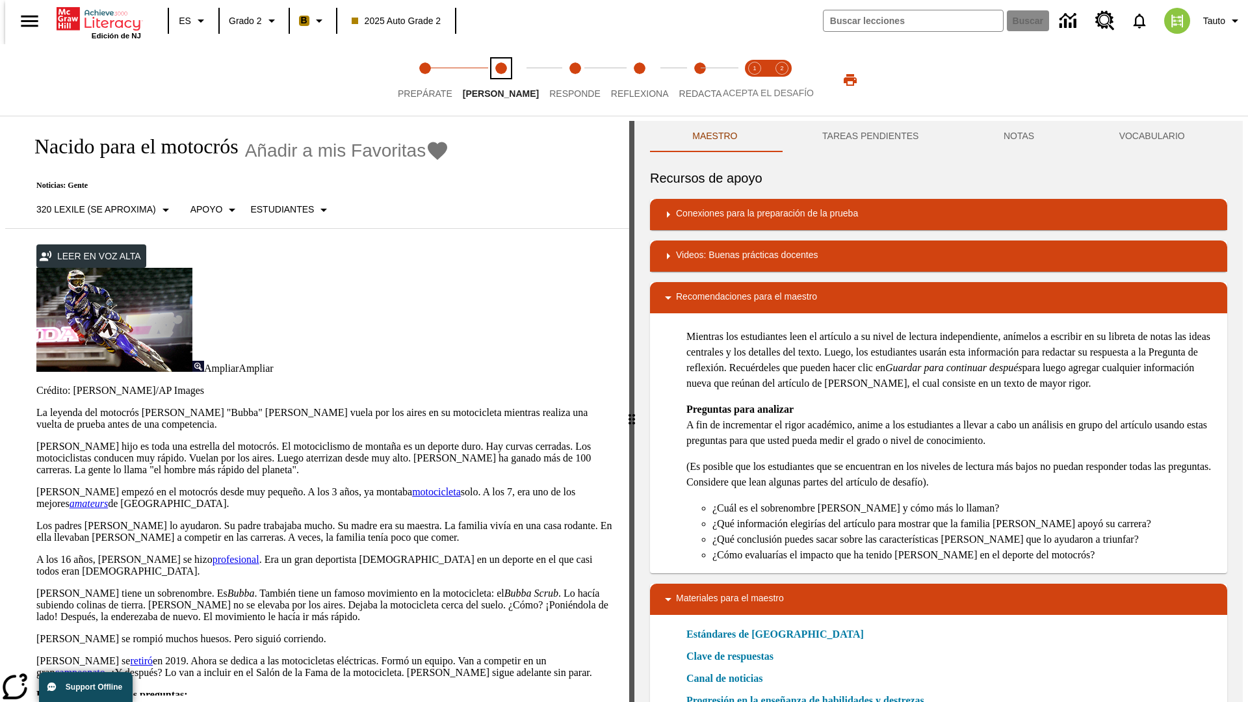  I want to click on button: Grado: Grado 2, Elige un grado, so click(254, 21).